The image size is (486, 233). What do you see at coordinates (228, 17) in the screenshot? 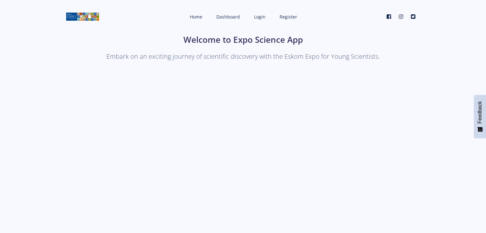
I see `a: Dashboard` at bounding box center [228, 17].